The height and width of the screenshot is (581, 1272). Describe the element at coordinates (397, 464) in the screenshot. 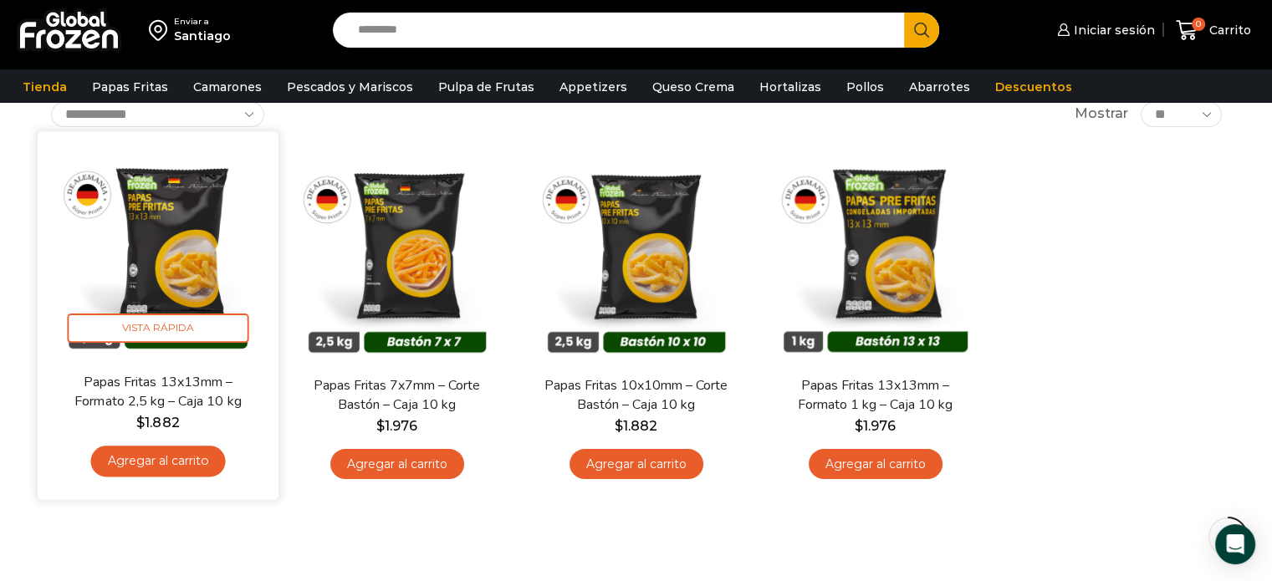

I see `a: Agregar al carrito: “Papas Fritas 7x7mm - Corte Bastón - Caja 10 kg”` at that location.